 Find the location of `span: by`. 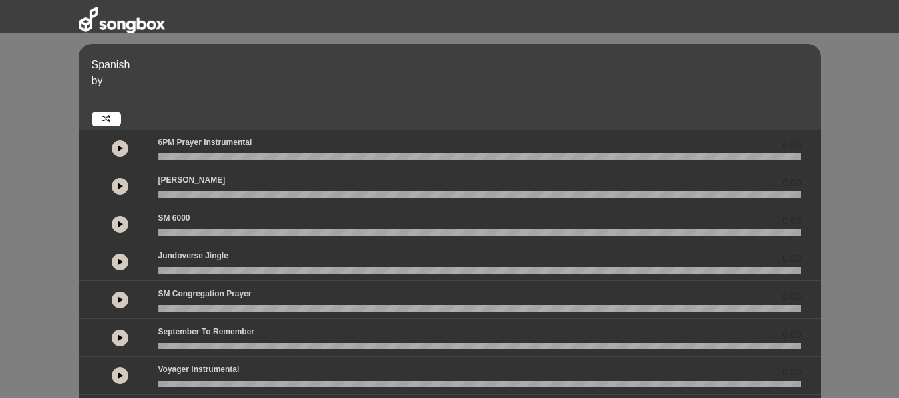

span: by is located at coordinates (97, 80).